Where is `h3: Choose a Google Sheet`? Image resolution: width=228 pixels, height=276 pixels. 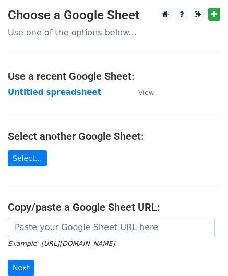
h3: Choose a Google Sheet is located at coordinates (114, 15).